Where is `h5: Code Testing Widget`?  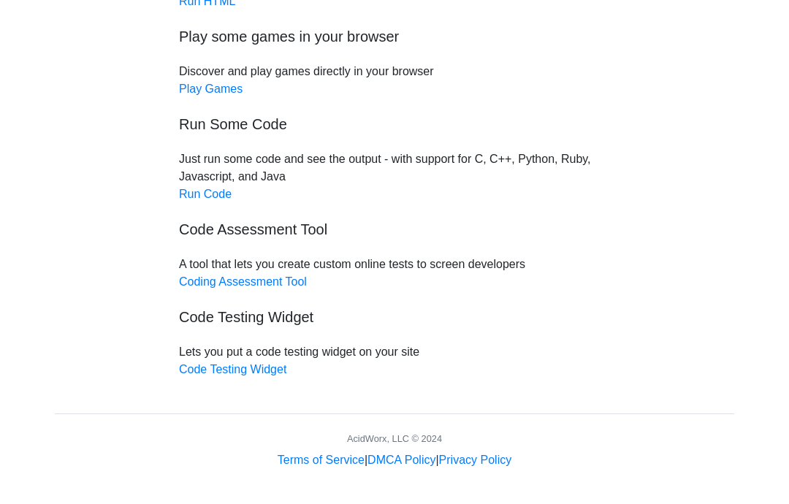 h5: Code Testing Widget is located at coordinates (395, 317).